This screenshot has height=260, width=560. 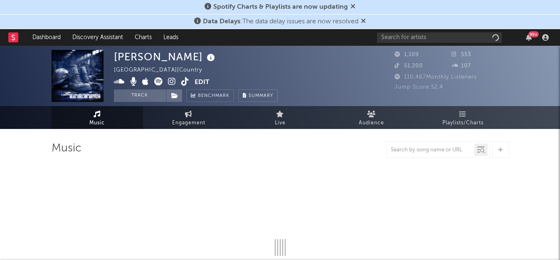 I want to click on span: Live, so click(x=280, y=123).